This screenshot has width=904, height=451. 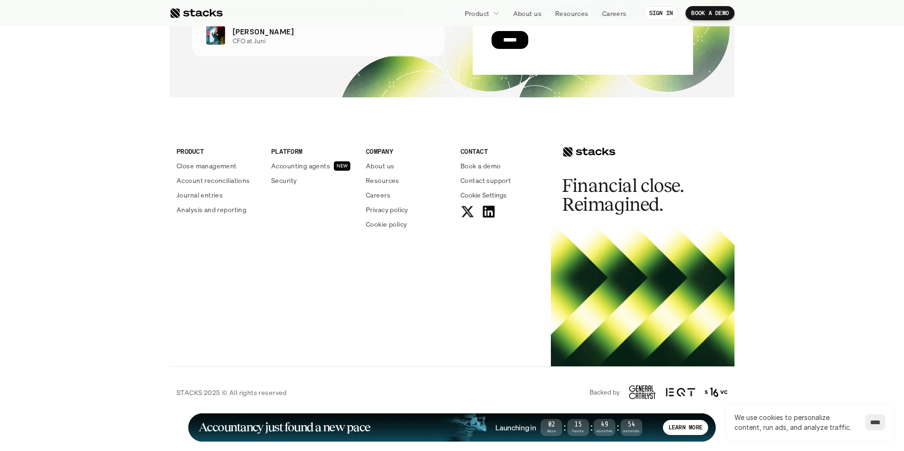 What do you see at coordinates (407, 209) in the screenshot?
I see `a: Privacy policy` at bounding box center [407, 209].